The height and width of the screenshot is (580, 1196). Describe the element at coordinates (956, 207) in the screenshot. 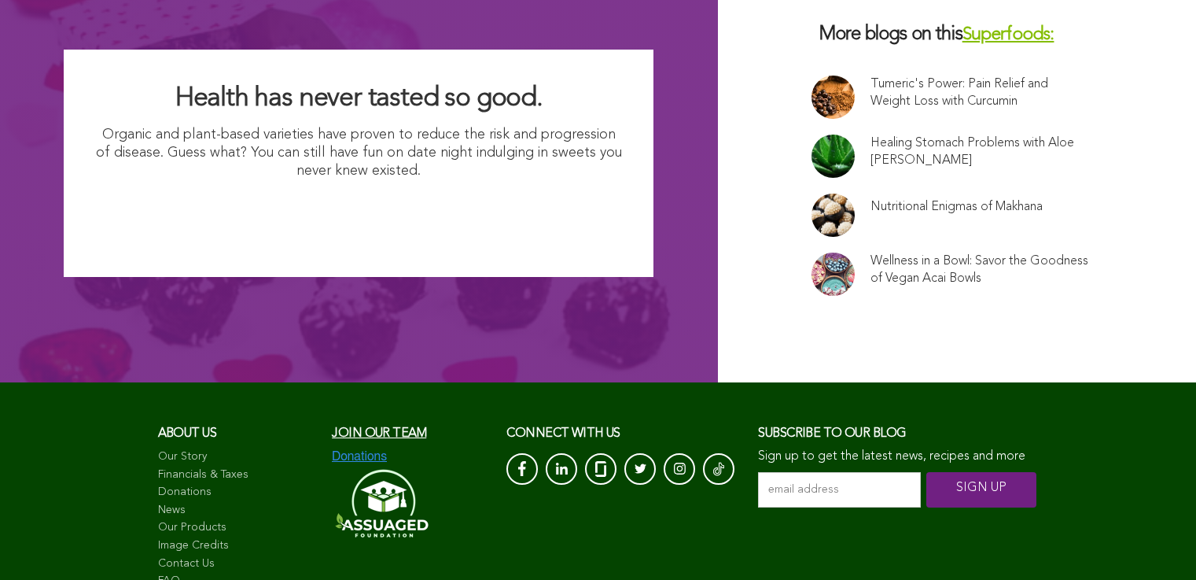

I see `a: Nutritional Enigmas of Makhana` at that location.